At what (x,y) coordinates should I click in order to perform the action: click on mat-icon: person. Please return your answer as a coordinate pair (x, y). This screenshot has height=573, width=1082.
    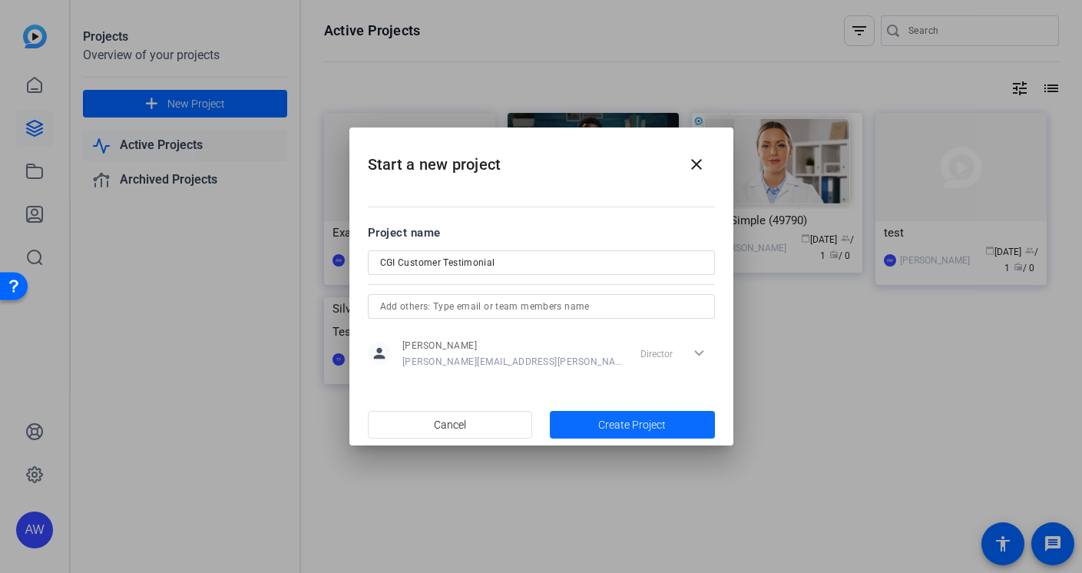
    Looking at the image, I should click on (379, 353).